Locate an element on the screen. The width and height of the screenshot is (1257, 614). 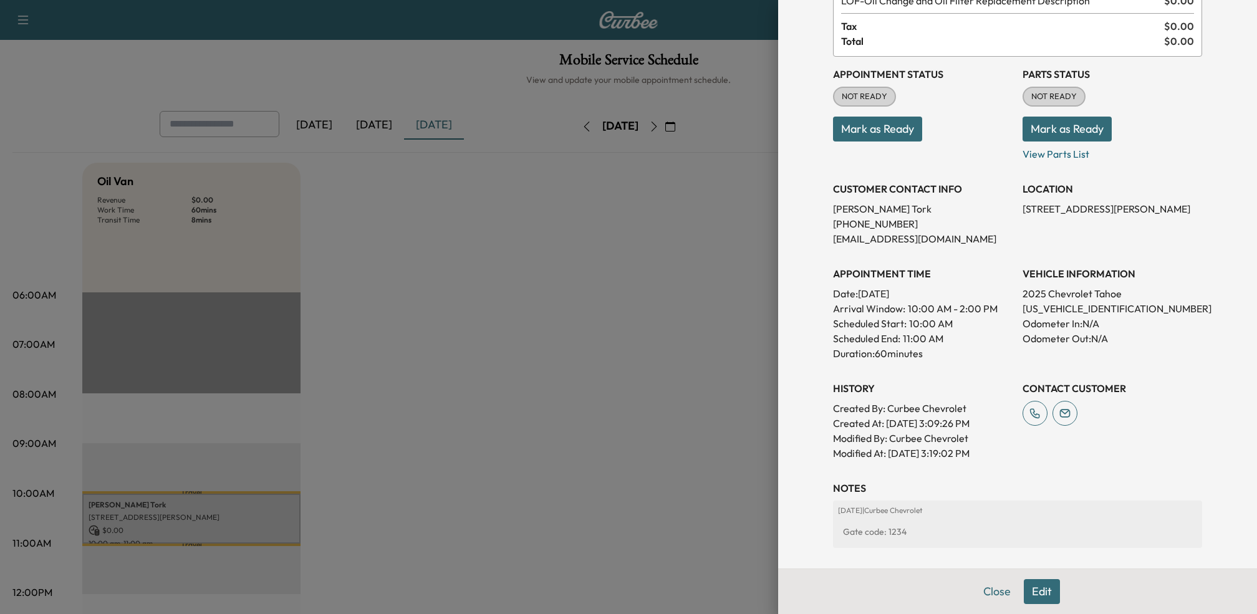
p: Odometer In: N/A is located at coordinates (1112, 324).